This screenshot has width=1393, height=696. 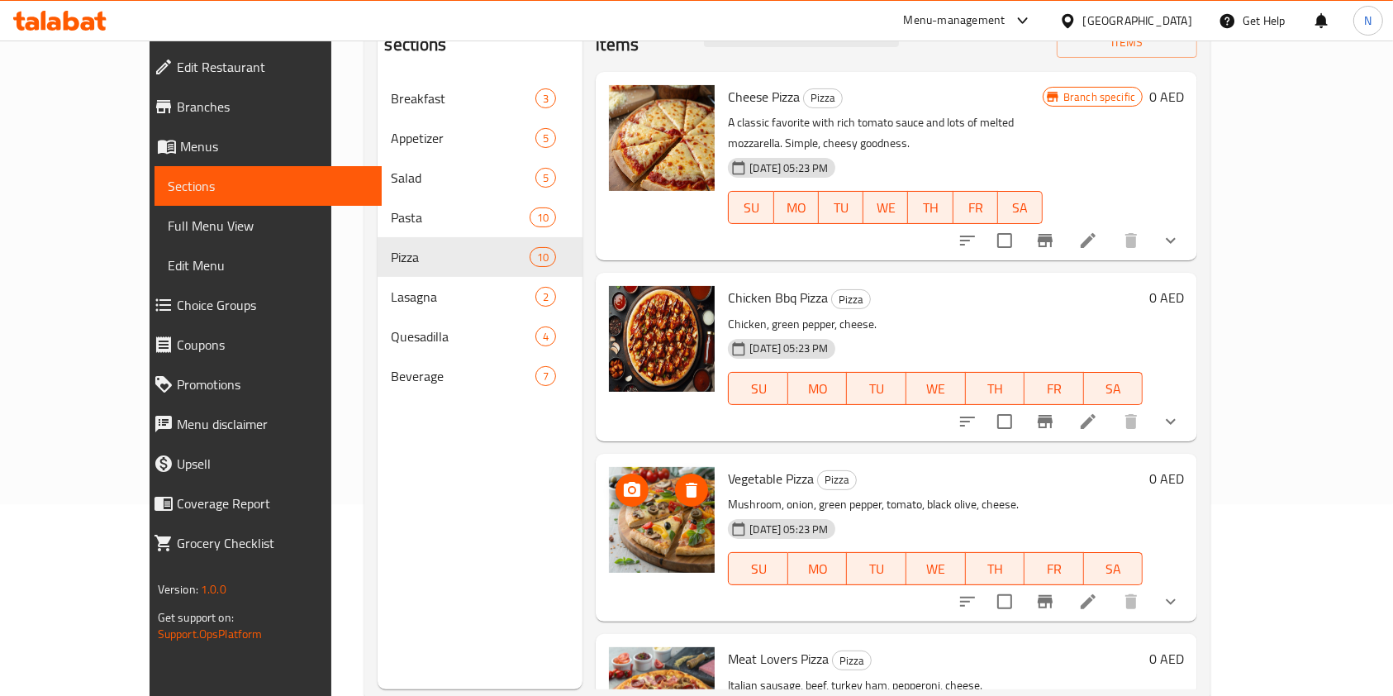 What do you see at coordinates (545, 297) in the screenshot?
I see `span: 2` at bounding box center [545, 297].